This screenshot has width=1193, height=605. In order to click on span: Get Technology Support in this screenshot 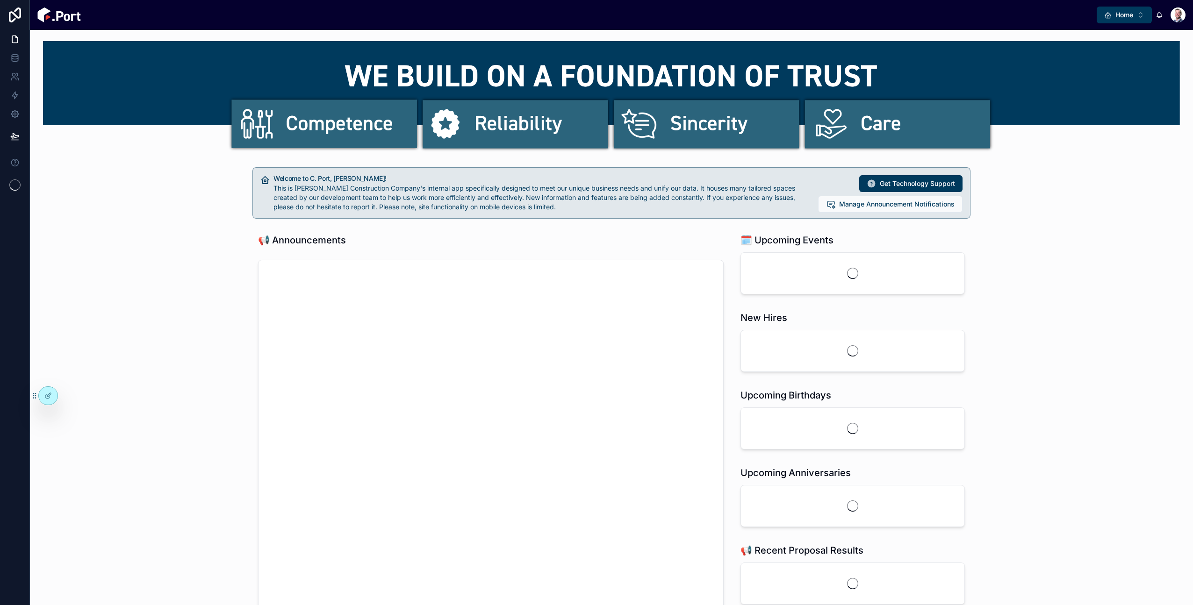, I will do `click(917, 184)`.